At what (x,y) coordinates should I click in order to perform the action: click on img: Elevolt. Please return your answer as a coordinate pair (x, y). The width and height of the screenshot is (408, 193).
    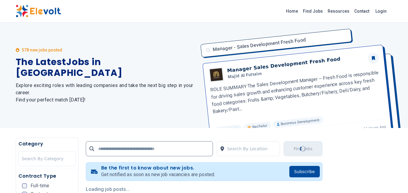
    Looking at the image, I should click on (38, 11).